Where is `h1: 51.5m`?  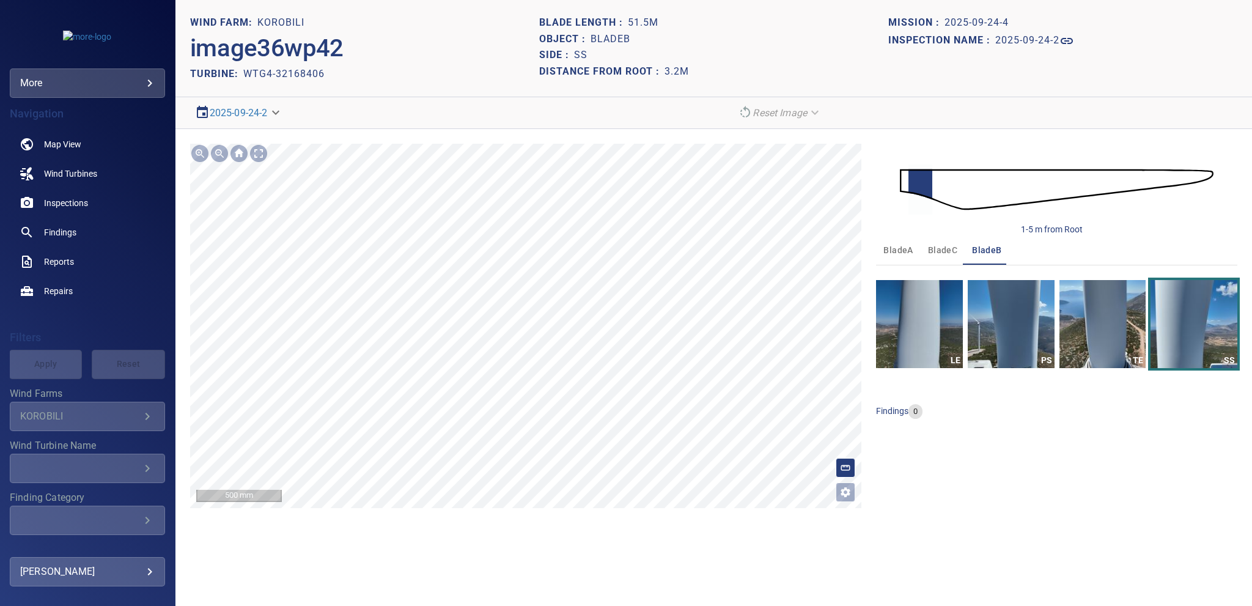
h1: 51.5m is located at coordinates (643, 23).